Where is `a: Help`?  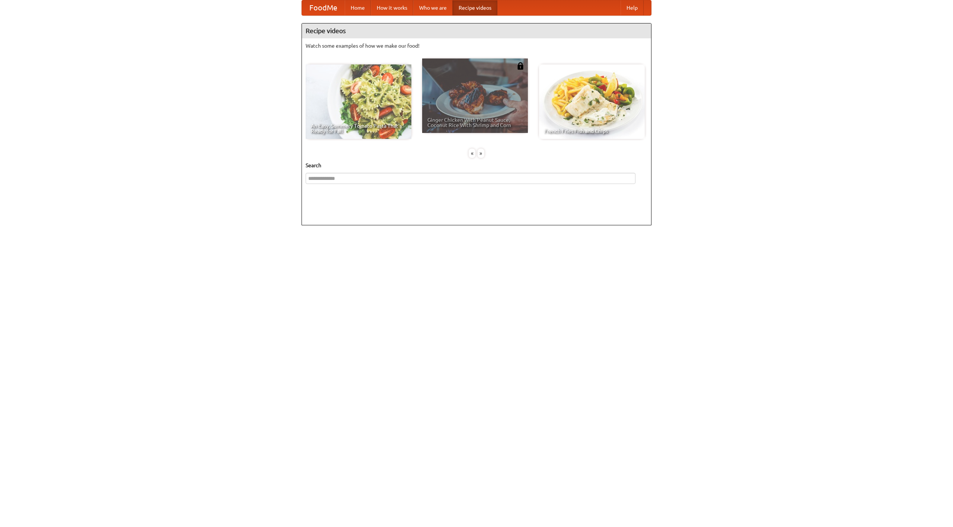
a: Help is located at coordinates (632, 8).